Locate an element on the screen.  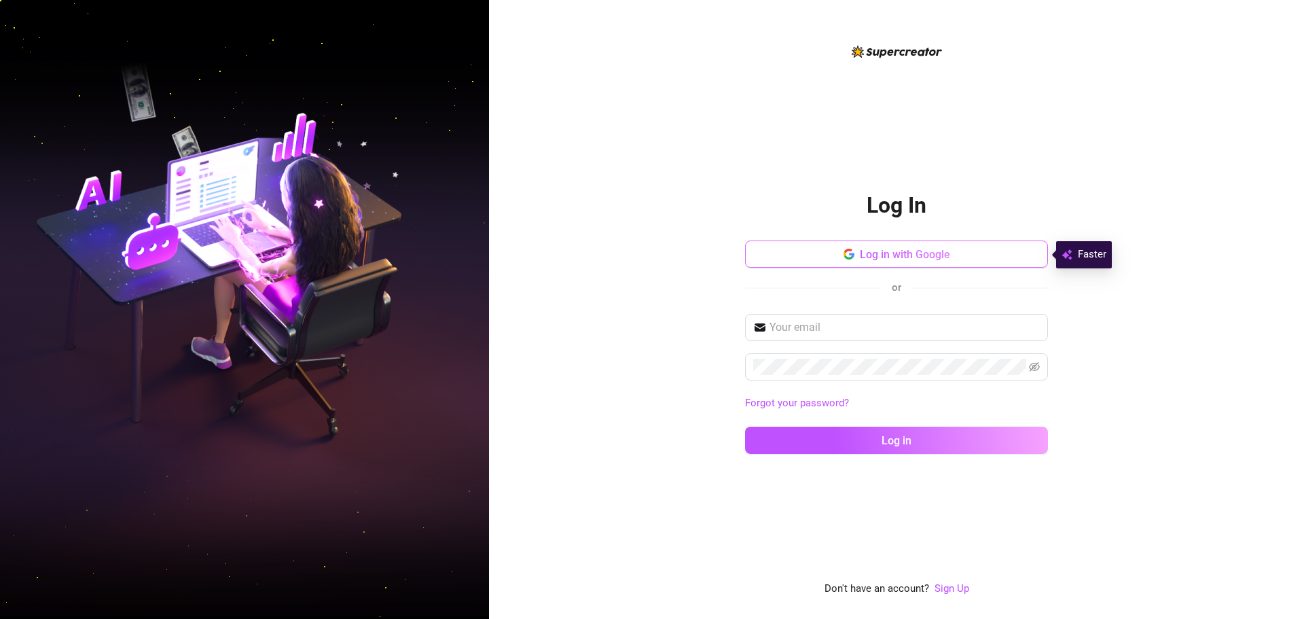
input: Your email is located at coordinates (904, 327).